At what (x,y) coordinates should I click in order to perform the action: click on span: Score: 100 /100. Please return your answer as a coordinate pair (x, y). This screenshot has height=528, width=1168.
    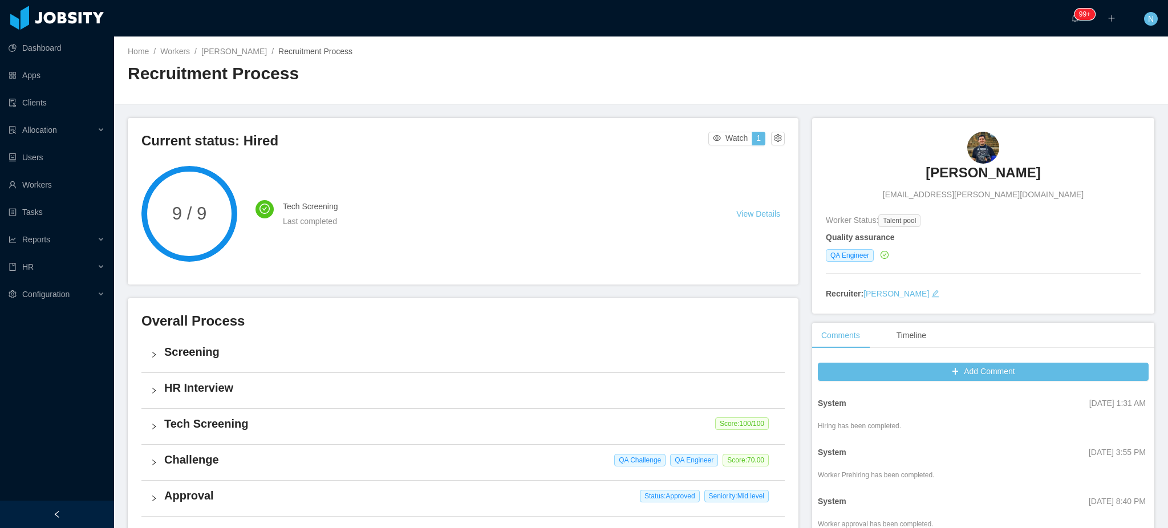
    Looking at the image, I should click on (742, 424).